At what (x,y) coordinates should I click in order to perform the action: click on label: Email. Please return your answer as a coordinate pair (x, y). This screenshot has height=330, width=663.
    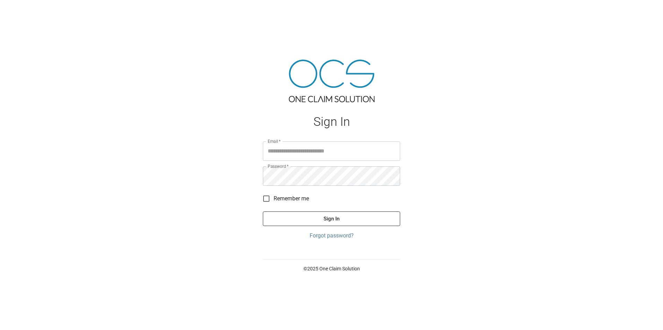
    Looking at the image, I should click on (274, 141).